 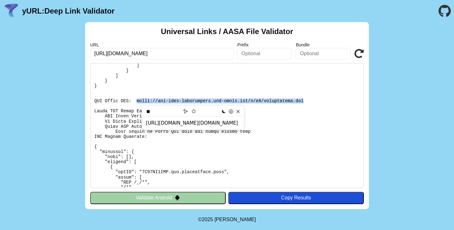 I want to click on img: yURL Logo, so click(x=11, y=11).